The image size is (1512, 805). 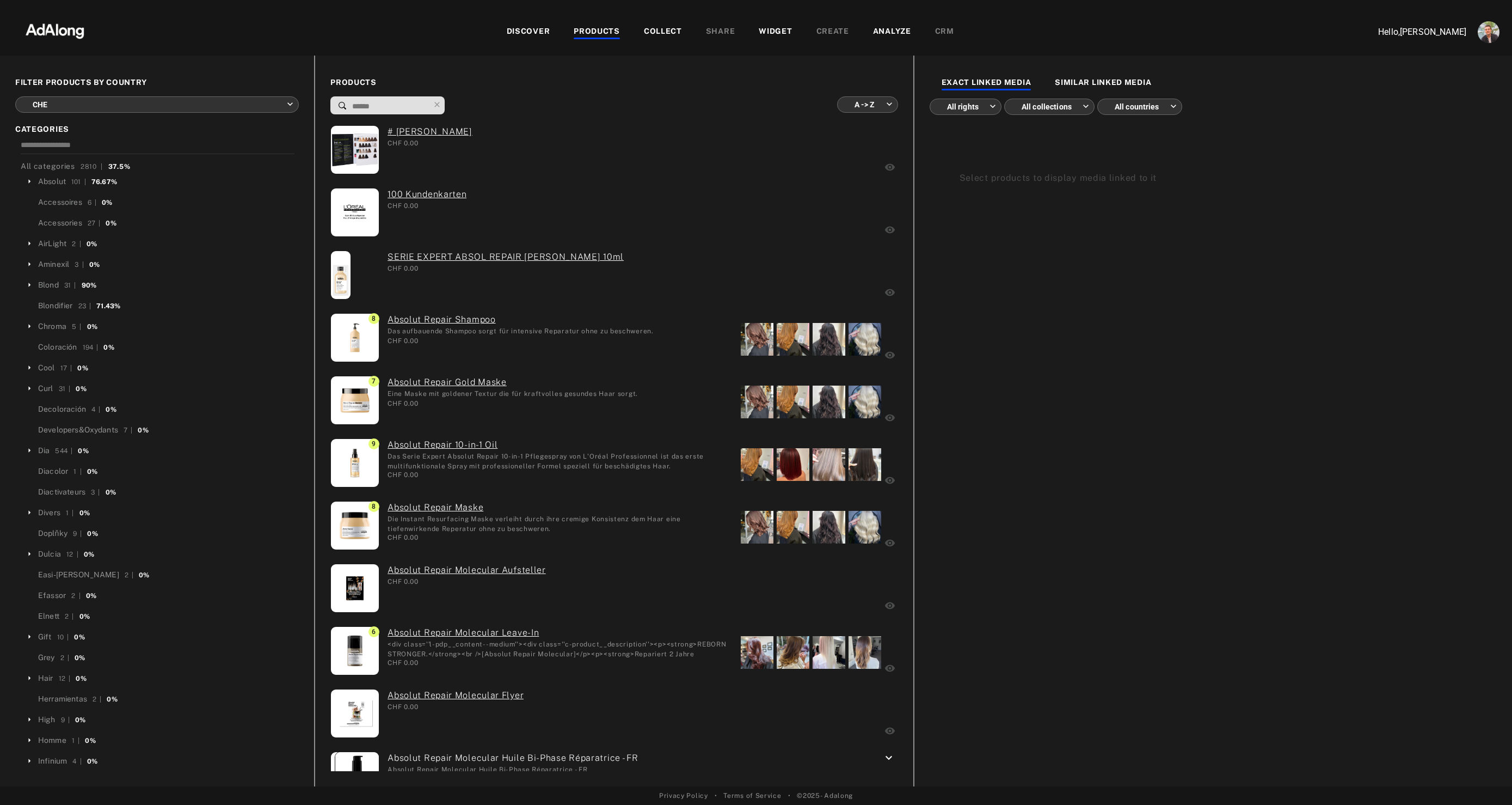 What do you see at coordinates (505, 257) in the screenshot?
I see `a: (ada-lorealpro-1050) SERIE EXPERT ABSOL REPAIR SHAMPOO SACHET 10ml:` at bounding box center [505, 257].